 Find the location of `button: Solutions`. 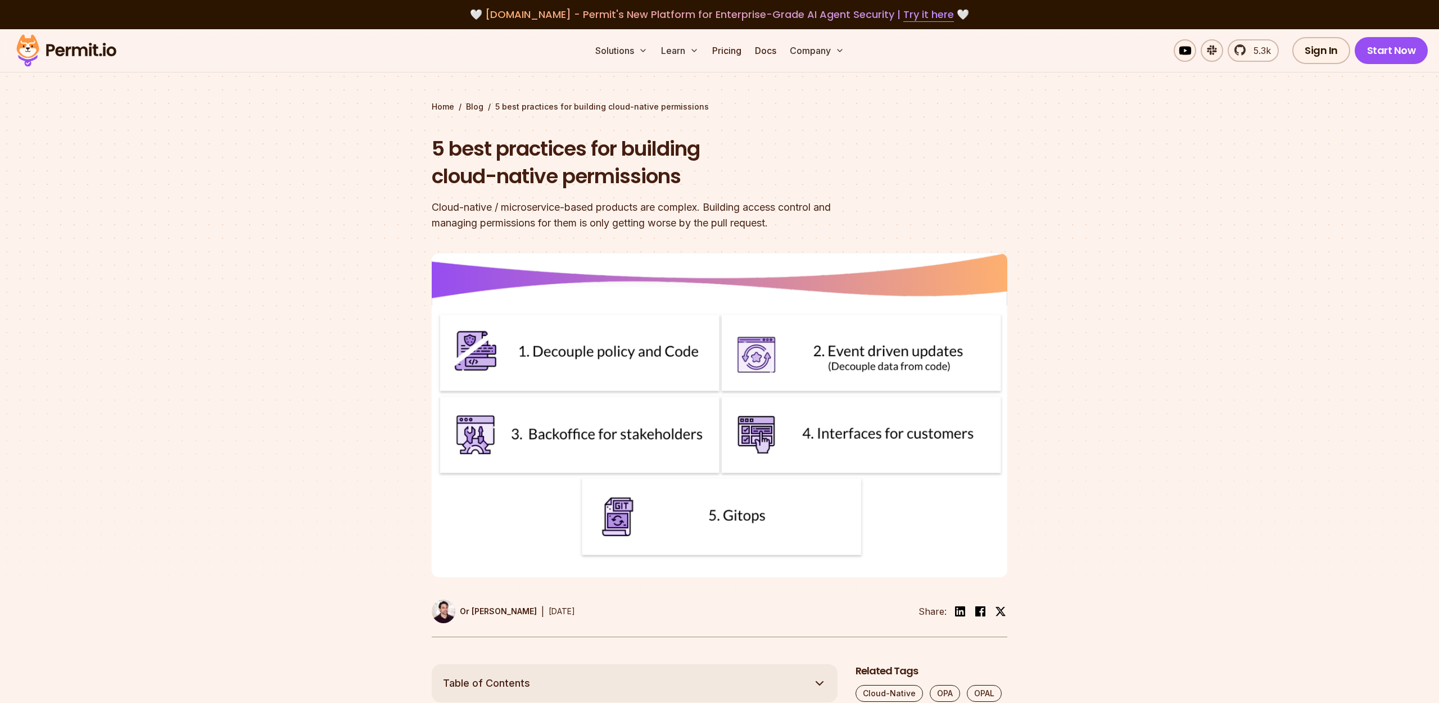

button: Solutions is located at coordinates (621, 51).